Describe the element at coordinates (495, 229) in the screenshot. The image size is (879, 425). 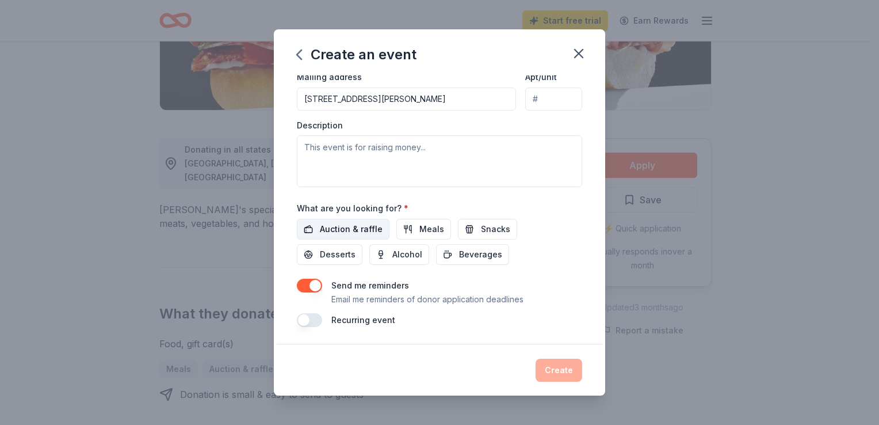
I see `span: Snacks` at that location.